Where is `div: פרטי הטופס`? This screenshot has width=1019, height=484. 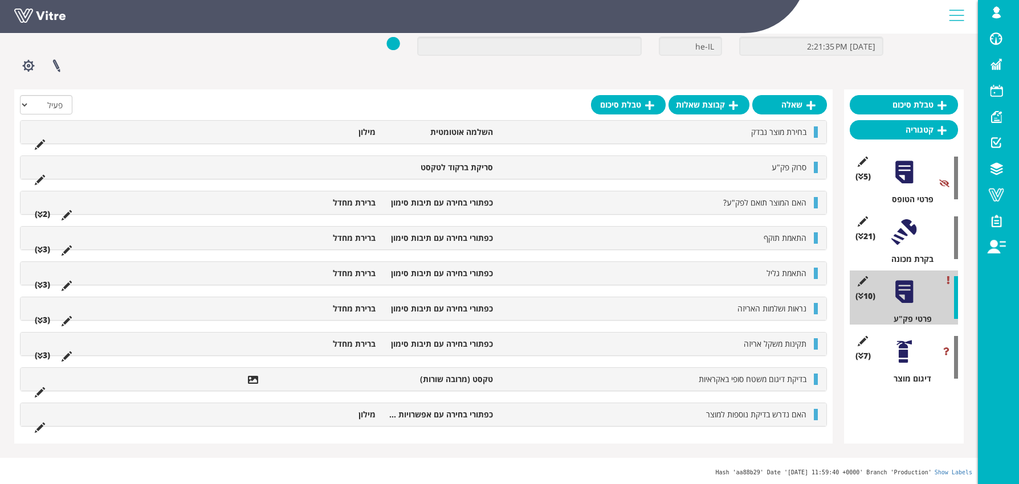 div: פרטי הטופס is located at coordinates (908, 199).